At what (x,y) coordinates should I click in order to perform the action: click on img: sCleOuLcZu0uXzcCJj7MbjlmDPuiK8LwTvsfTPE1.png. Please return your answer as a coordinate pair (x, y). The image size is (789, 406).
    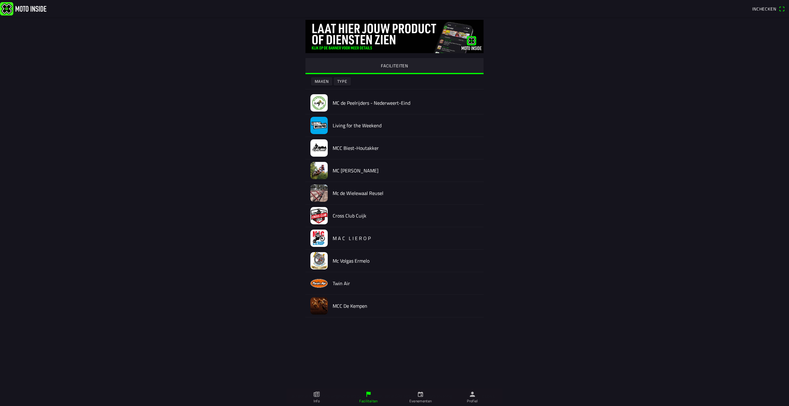
    Looking at the image, I should click on (319, 238).